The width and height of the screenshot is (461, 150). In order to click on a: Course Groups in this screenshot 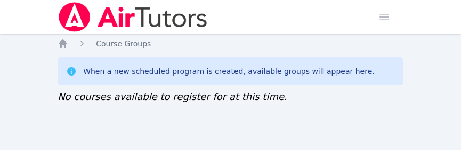, I will do `click(123, 44)`.